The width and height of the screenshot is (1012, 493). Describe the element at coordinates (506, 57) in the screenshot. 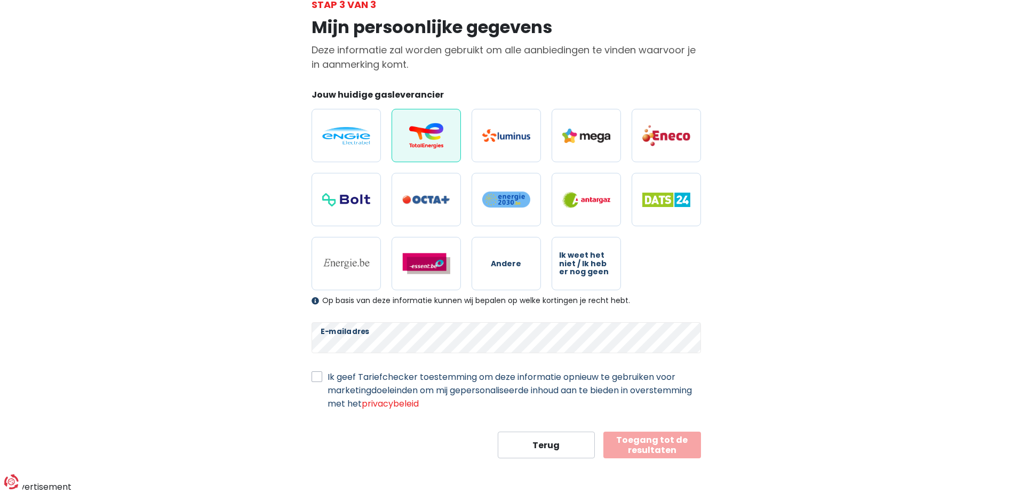

I see `p: Deze informatie zal worden gebruikt om alle aanbiedingen te vinden waarvoor je in aanmerking komt.` at that location.